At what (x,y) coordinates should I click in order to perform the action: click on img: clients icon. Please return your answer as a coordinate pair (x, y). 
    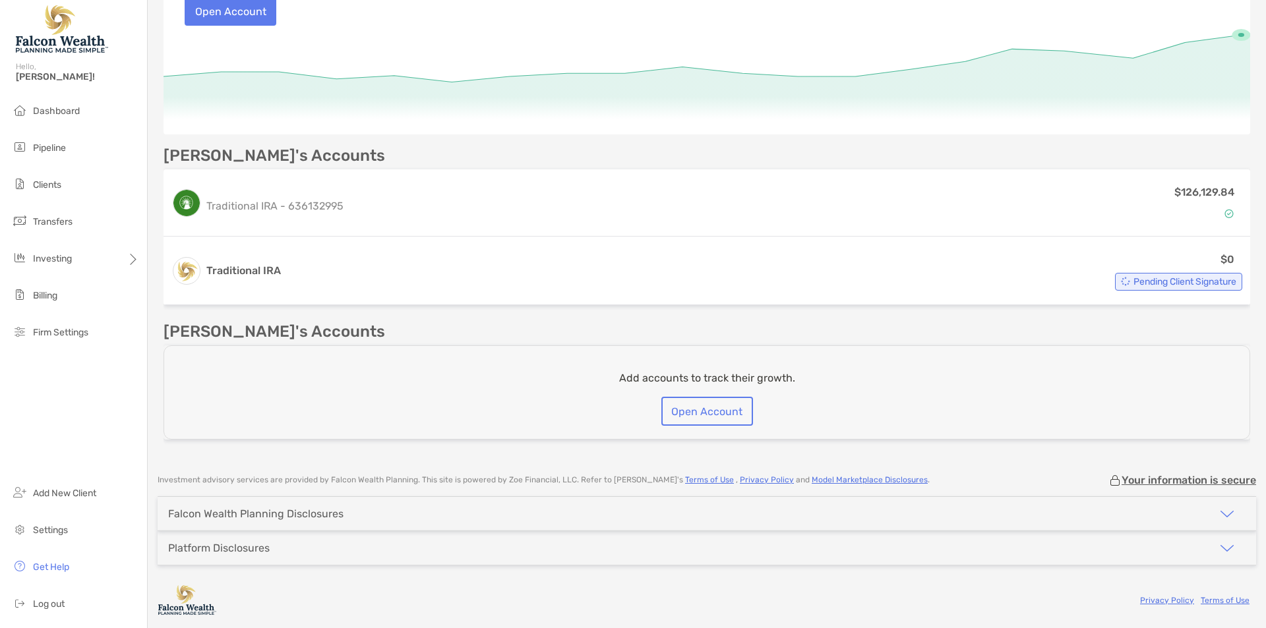
    Looking at the image, I should click on (20, 184).